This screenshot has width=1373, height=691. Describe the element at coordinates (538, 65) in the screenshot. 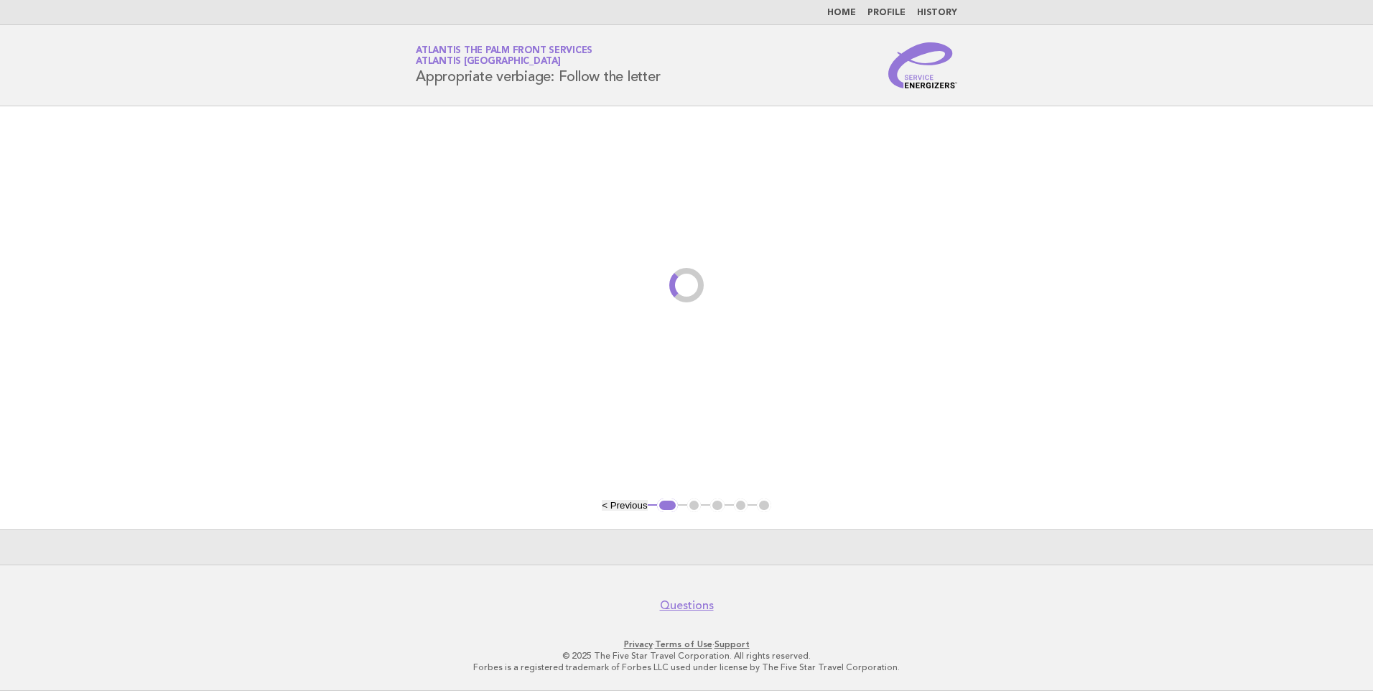

I see `h1: Appropriate verbiage: Follow the letter` at that location.